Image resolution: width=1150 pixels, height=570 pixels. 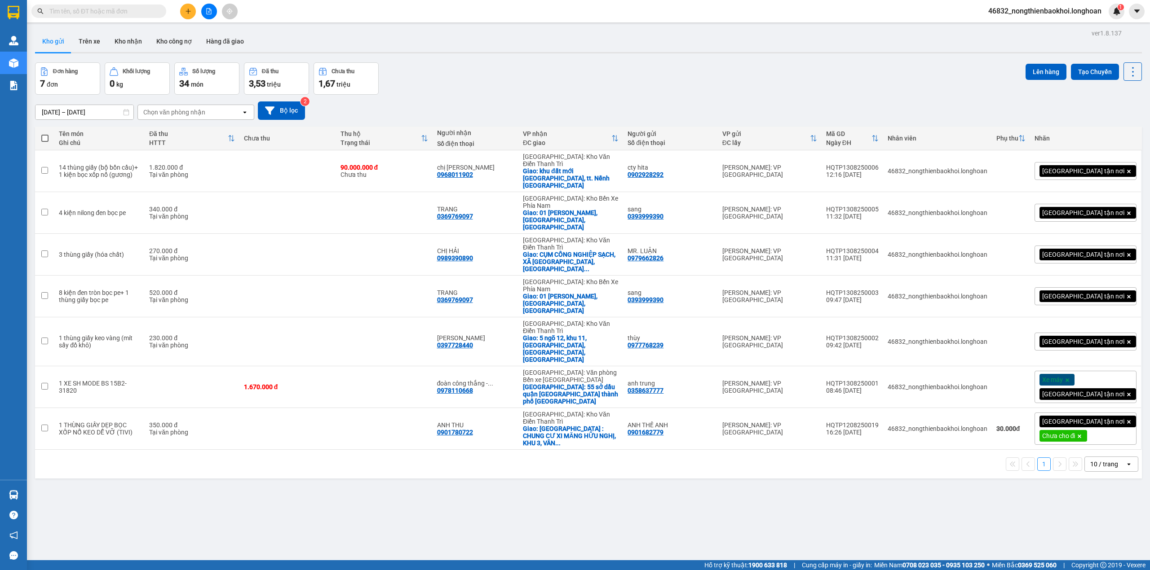 I want to click on div: HQTP1308250001, so click(x=852, y=384).